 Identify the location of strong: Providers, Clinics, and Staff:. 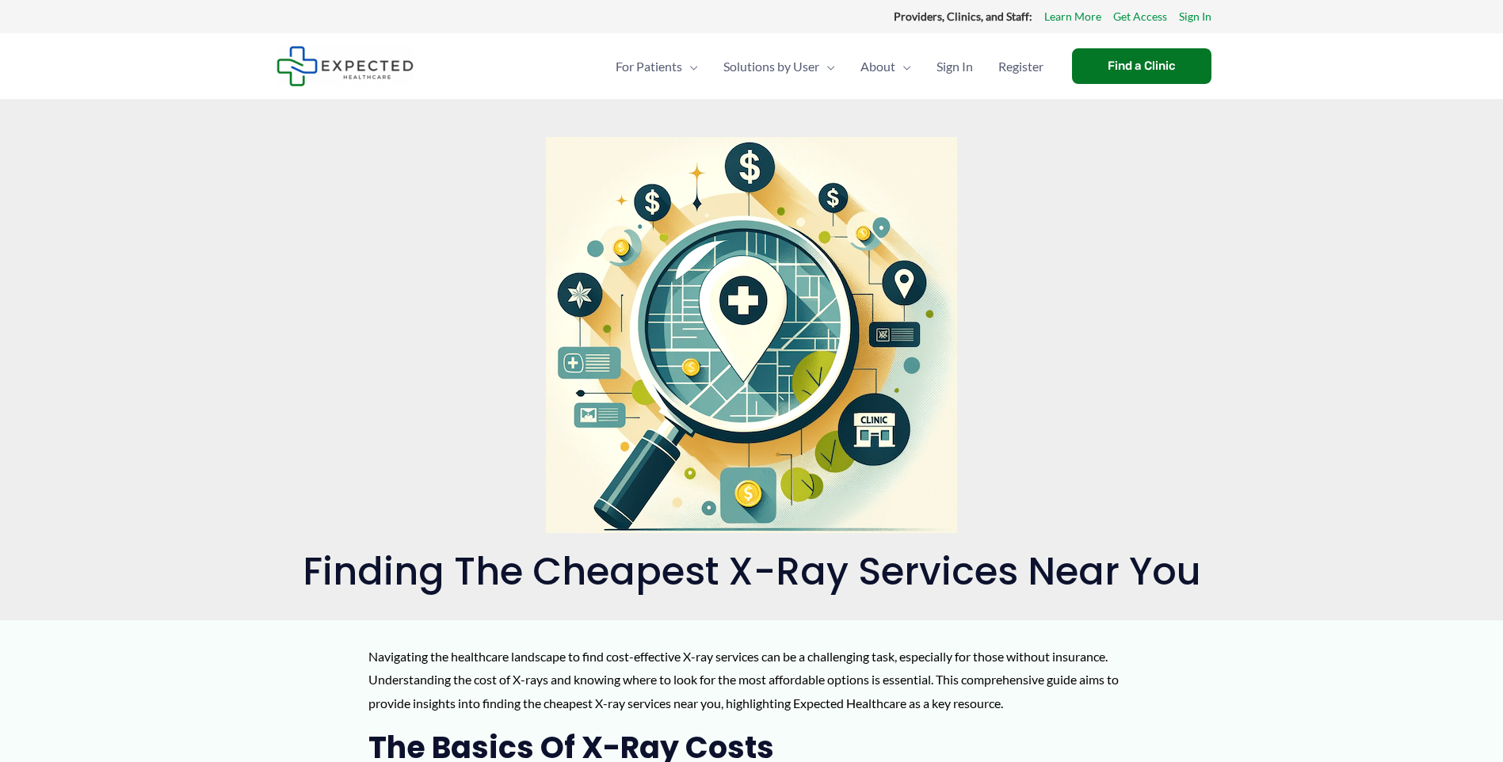
(963, 16).